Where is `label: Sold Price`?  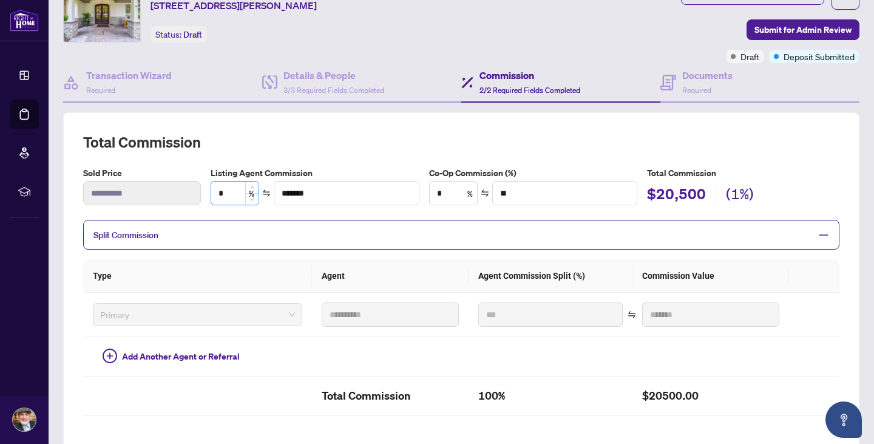
label: Sold Price is located at coordinates (142, 173).